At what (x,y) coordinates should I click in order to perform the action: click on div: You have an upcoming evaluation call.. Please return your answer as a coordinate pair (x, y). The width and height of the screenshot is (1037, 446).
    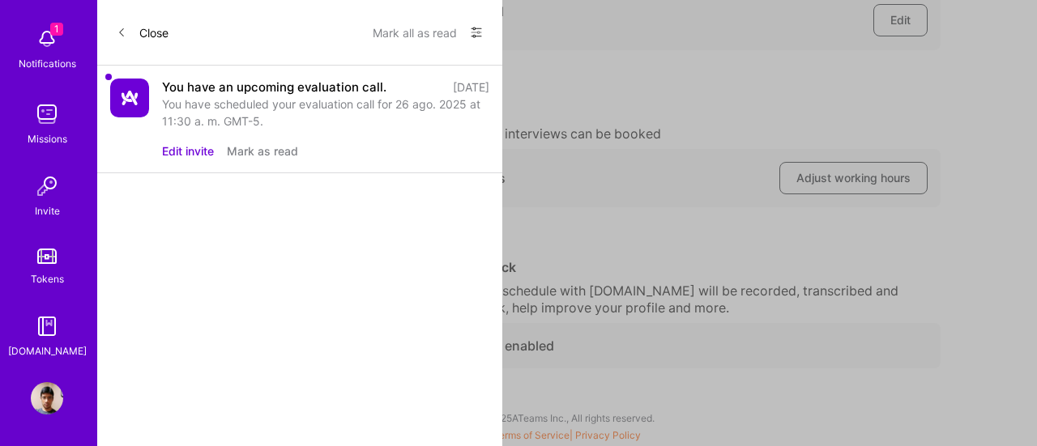
    Looking at the image, I should click on (274, 87).